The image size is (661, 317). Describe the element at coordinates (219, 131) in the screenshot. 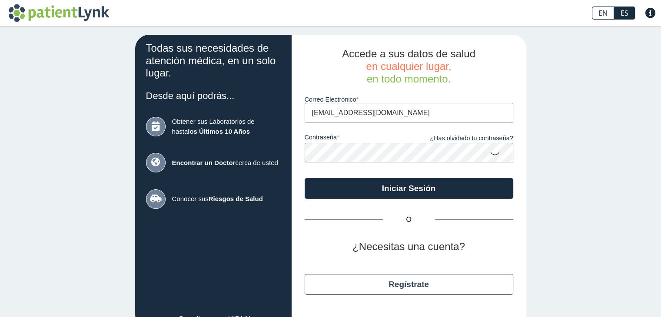

I see `b: los Últimos 10 Años` at that location.